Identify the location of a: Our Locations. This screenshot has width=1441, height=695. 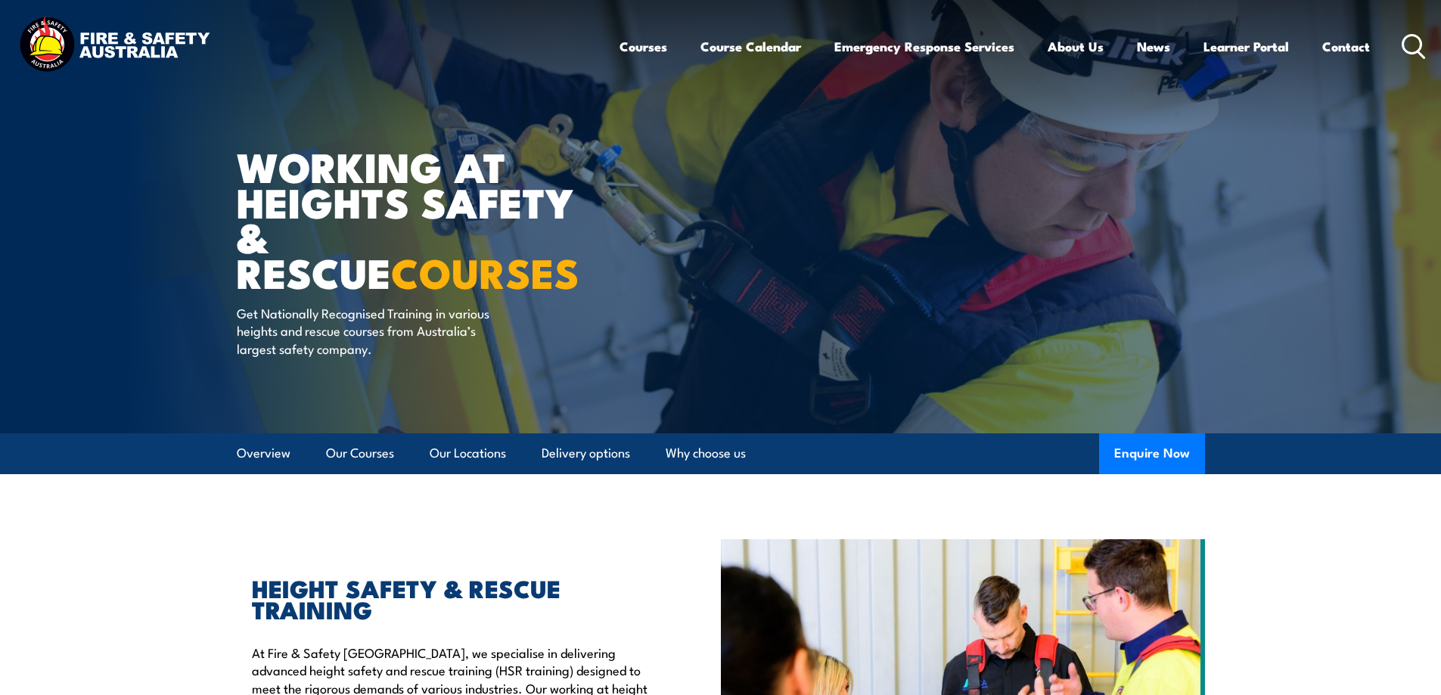
(467, 453).